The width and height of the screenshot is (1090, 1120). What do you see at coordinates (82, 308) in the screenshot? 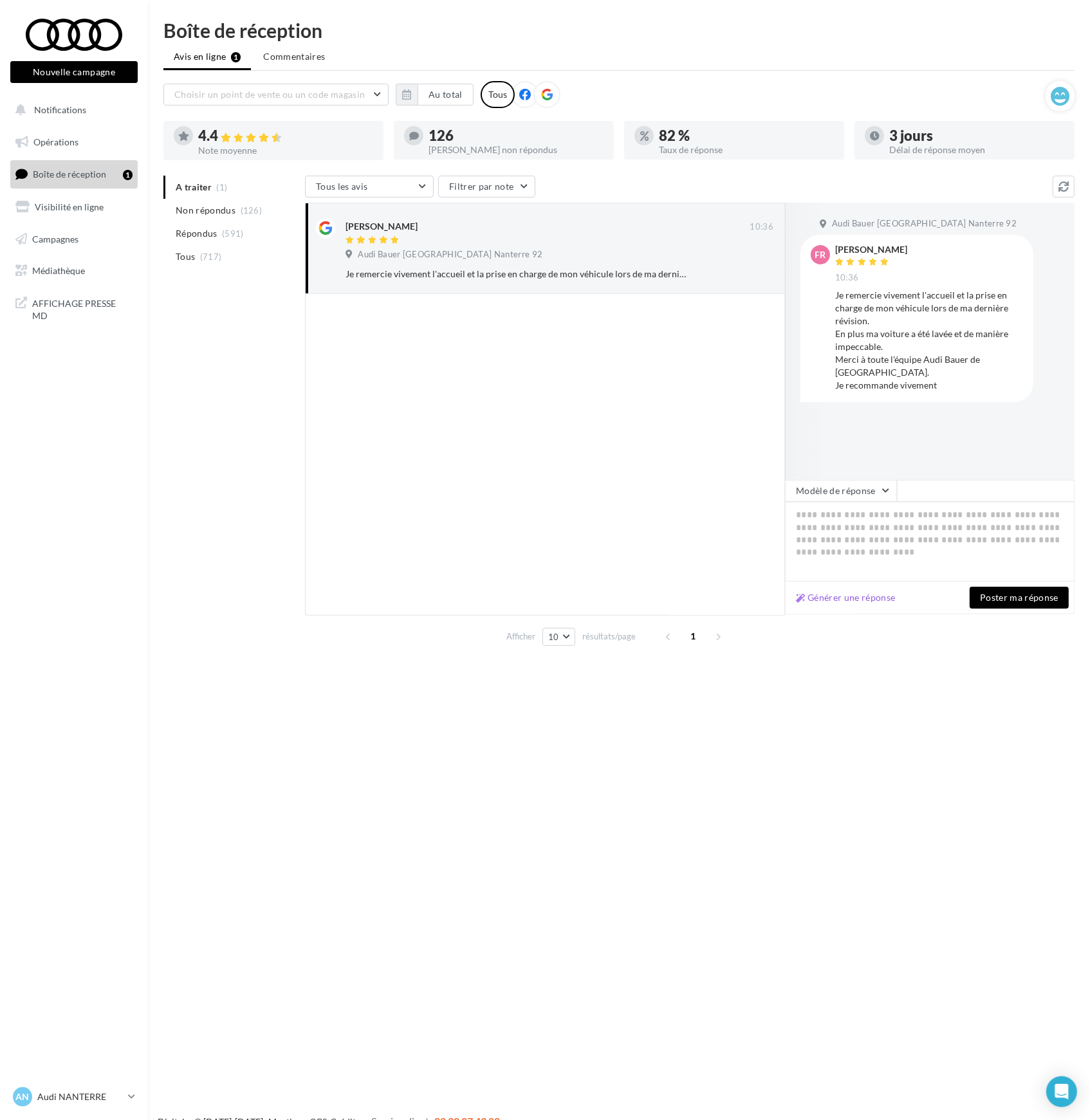
I see `span: AFFICHAGE PRESSE MD` at bounding box center [82, 308].